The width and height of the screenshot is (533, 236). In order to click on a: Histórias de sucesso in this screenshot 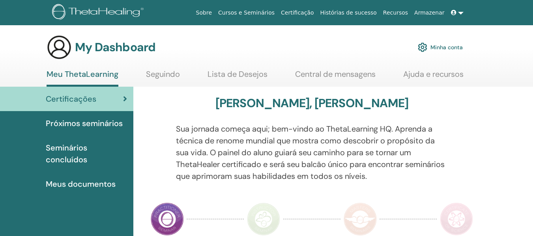, I will do `click(348, 13)`.